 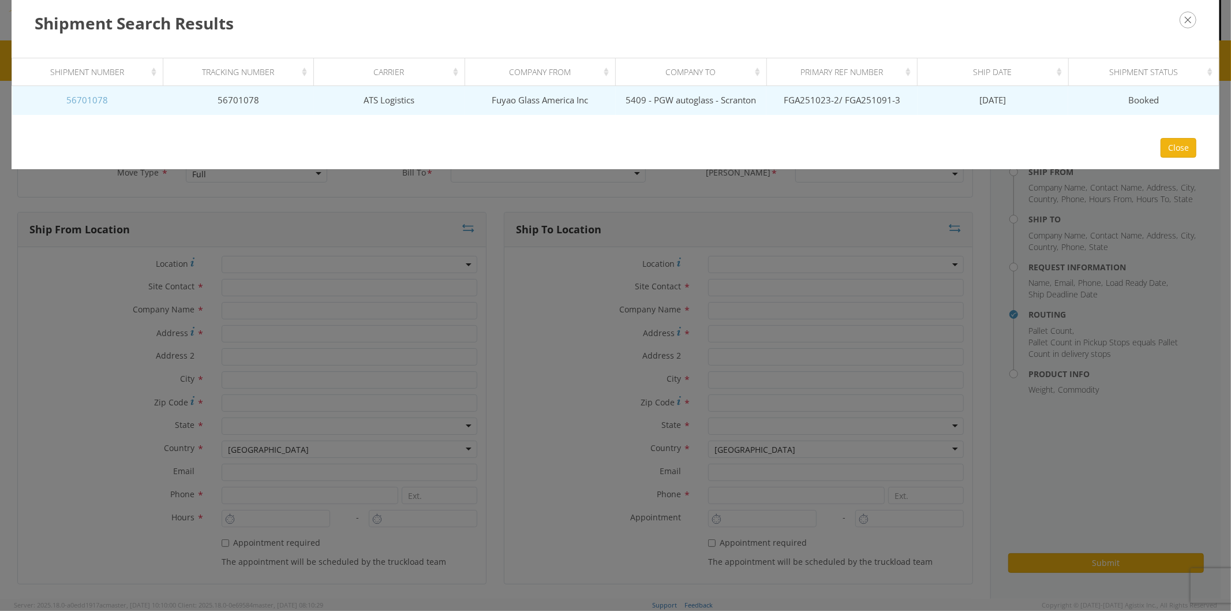 What do you see at coordinates (390, 100) in the screenshot?
I see `td: ATS Logistics` at bounding box center [390, 100].